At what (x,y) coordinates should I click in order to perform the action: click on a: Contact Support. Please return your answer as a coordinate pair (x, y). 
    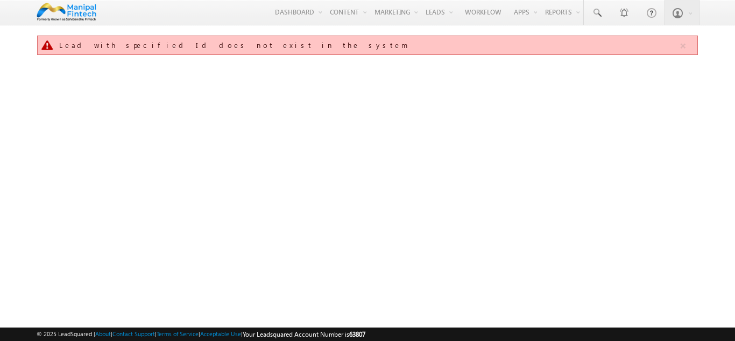
    Looking at the image, I should click on (134, 333).